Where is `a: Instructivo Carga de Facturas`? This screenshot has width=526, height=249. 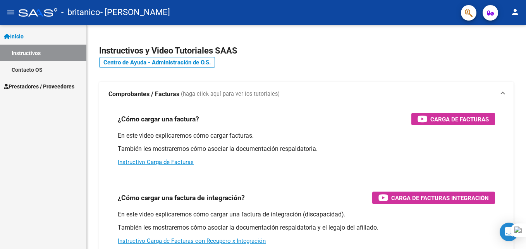 a: Instructivo Carga de Facturas is located at coordinates (156, 162).